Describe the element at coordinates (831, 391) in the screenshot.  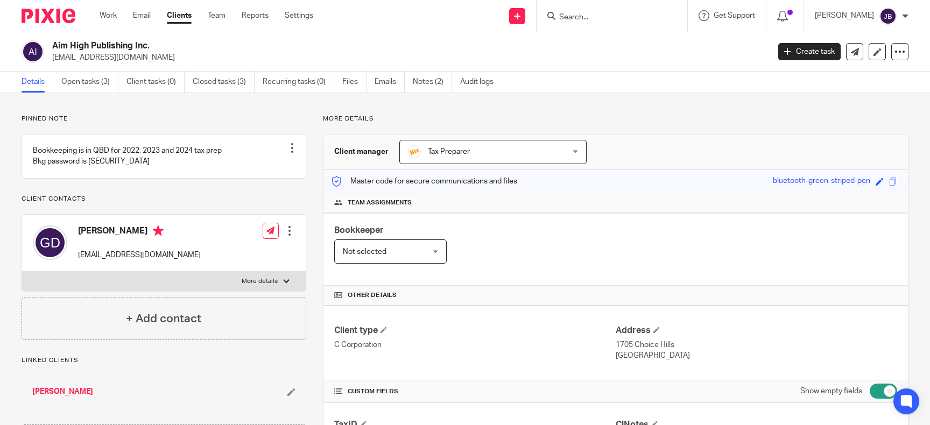
I see `label: Show empty fields` at that location.